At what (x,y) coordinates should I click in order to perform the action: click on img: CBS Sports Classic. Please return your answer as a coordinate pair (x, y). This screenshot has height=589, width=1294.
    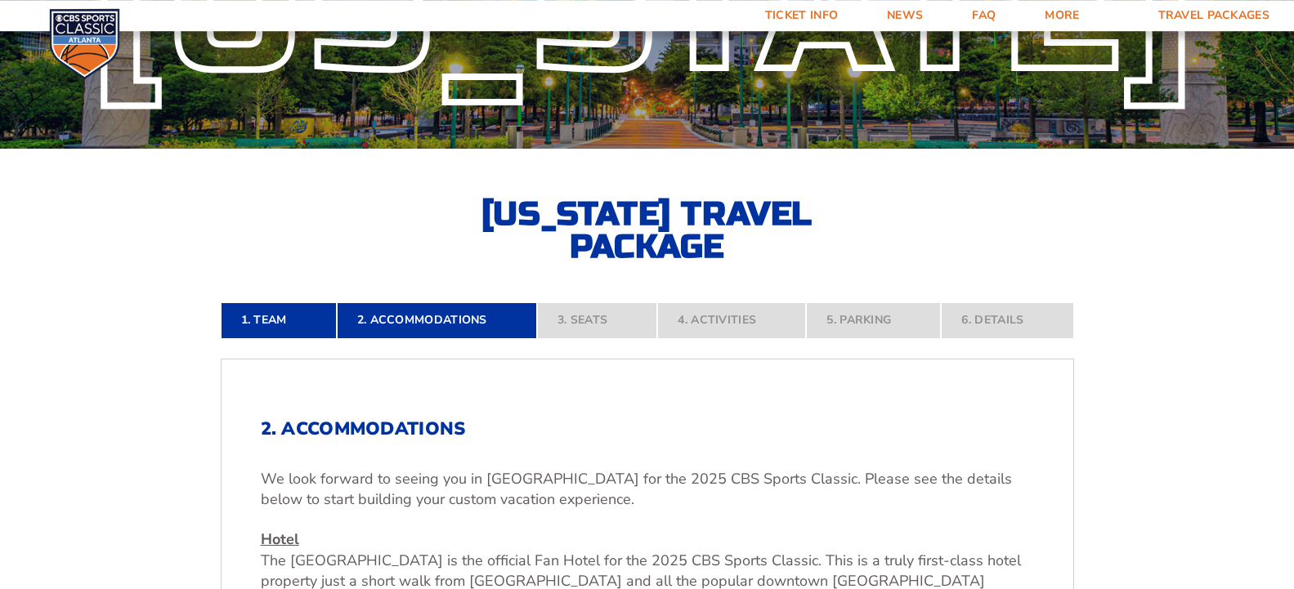
    Looking at the image, I should click on (84, 43).